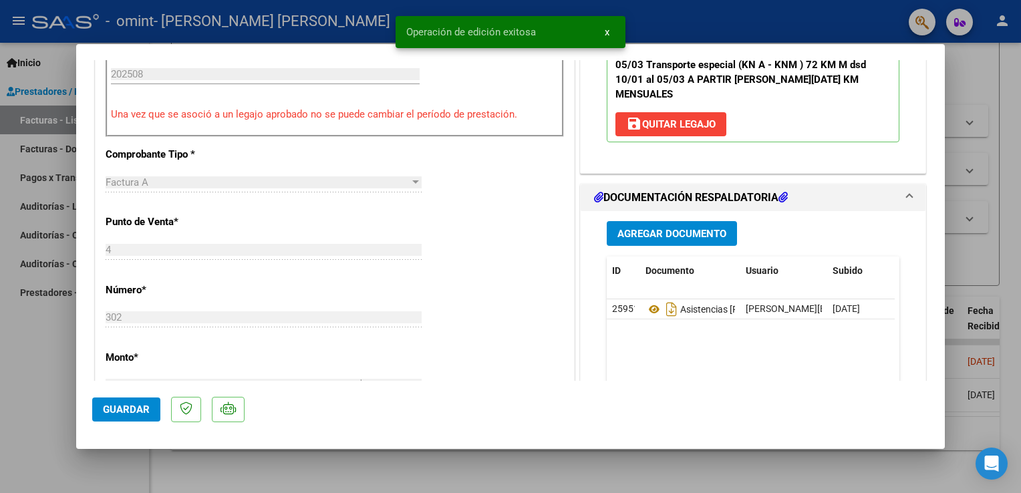 The height and width of the screenshot is (493, 1021). I want to click on button: Quitar Legajo, so click(671, 124).